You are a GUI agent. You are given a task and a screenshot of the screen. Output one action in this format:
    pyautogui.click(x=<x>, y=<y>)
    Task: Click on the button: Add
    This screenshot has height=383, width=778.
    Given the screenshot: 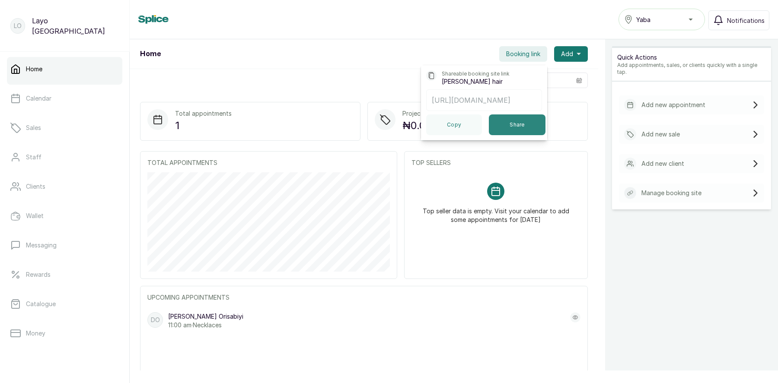 What is the action you would take?
    pyautogui.click(x=571, y=54)
    